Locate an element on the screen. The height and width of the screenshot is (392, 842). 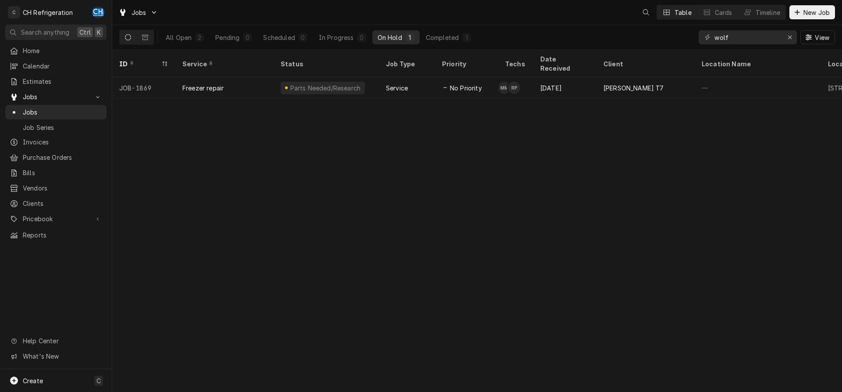
div: Pending is located at coordinates (227, 37).